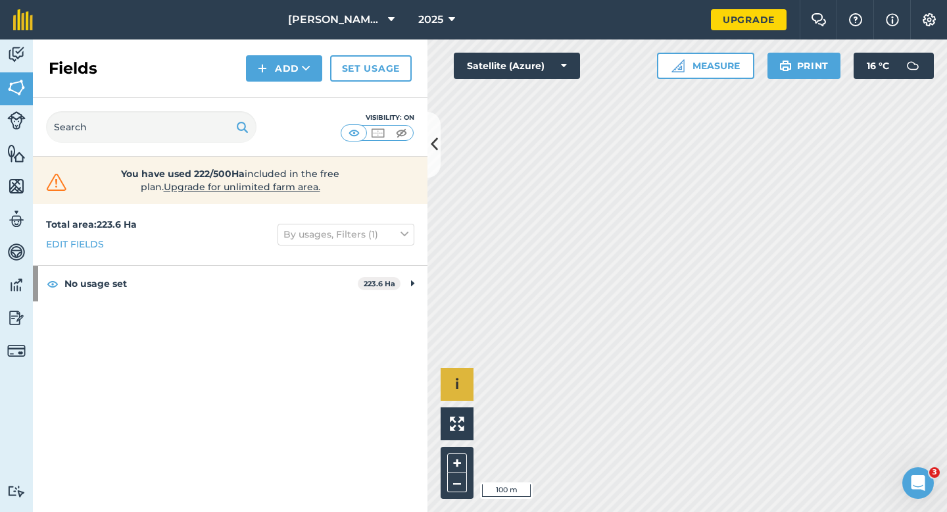  I want to click on a: Edit fields, so click(75, 244).